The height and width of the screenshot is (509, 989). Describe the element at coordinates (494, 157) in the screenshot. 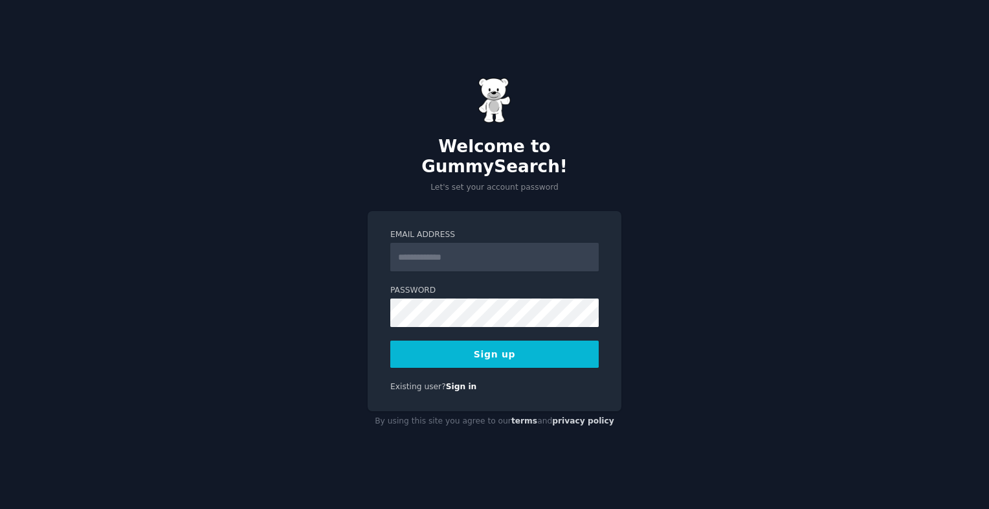

I see `h2: Welcome to GummySearch!` at that location.